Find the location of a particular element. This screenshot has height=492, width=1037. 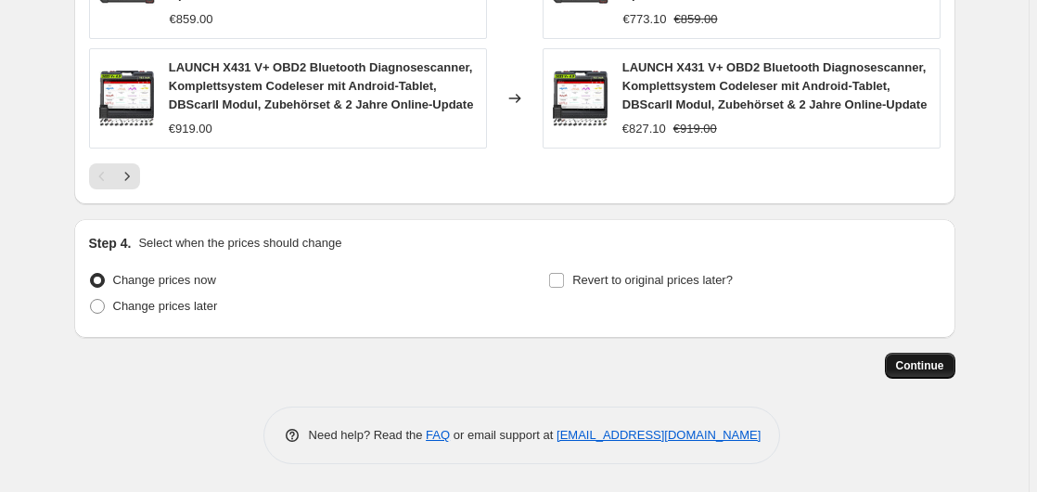

div: €773.10 is located at coordinates (645, 19).